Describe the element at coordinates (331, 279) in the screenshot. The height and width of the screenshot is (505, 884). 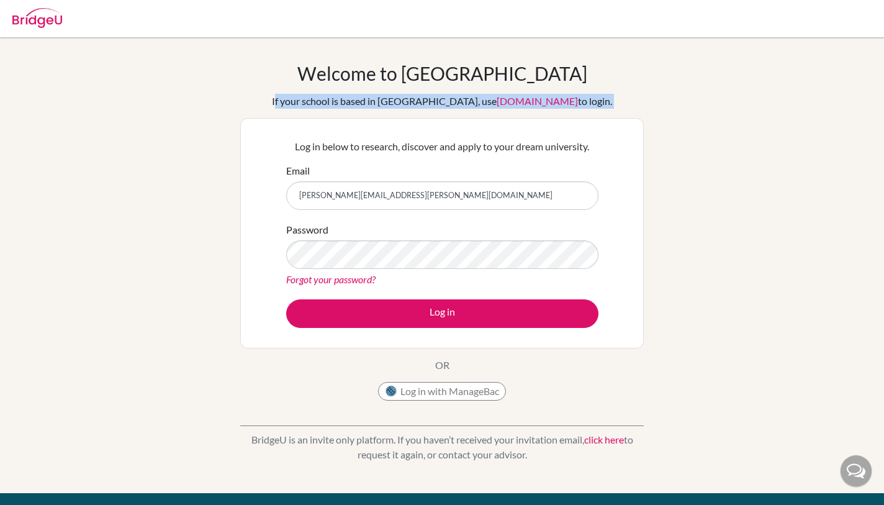
I see `a: Forgot your password?` at that location.